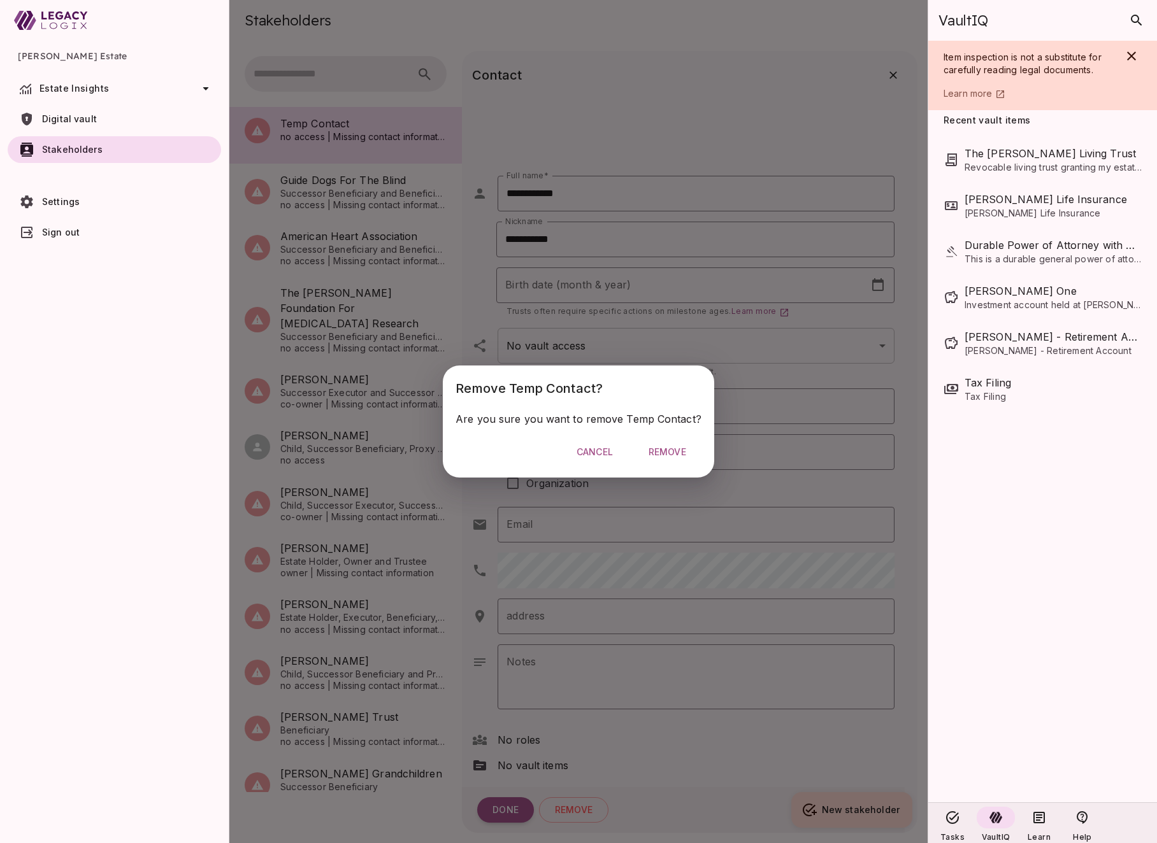  I want to click on span: The Henry Smith Living Trust, so click(1053, 153).